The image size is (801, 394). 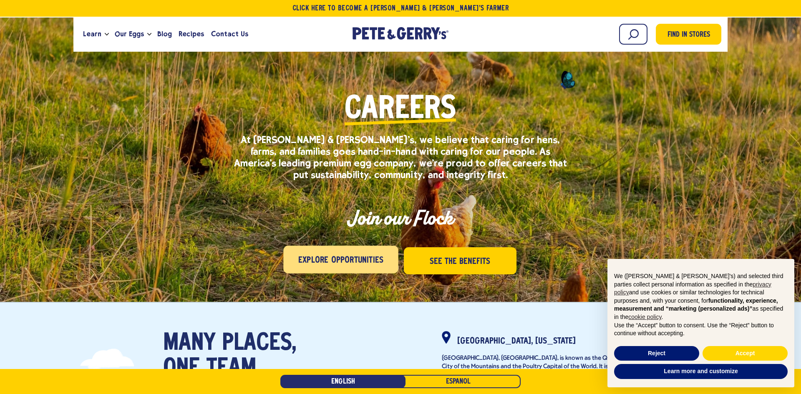 I want to click on a: Find in Stores, so click(x=689, y=34).